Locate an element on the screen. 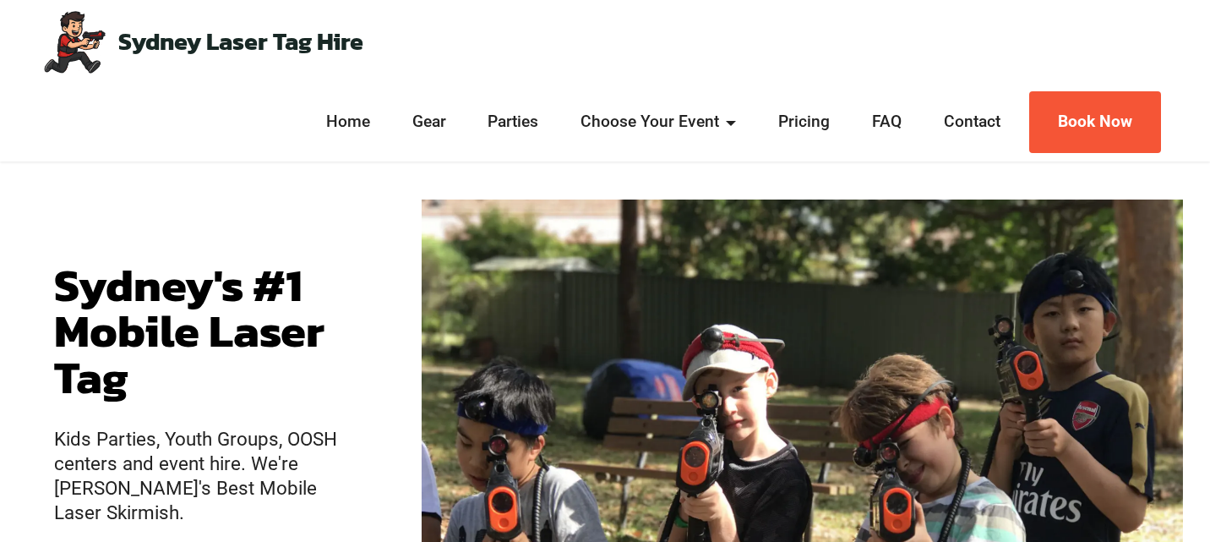 The image size is (1210, 542). img: Mobile Laser Tag Parties Sydney is located at coordinates (74, 41).